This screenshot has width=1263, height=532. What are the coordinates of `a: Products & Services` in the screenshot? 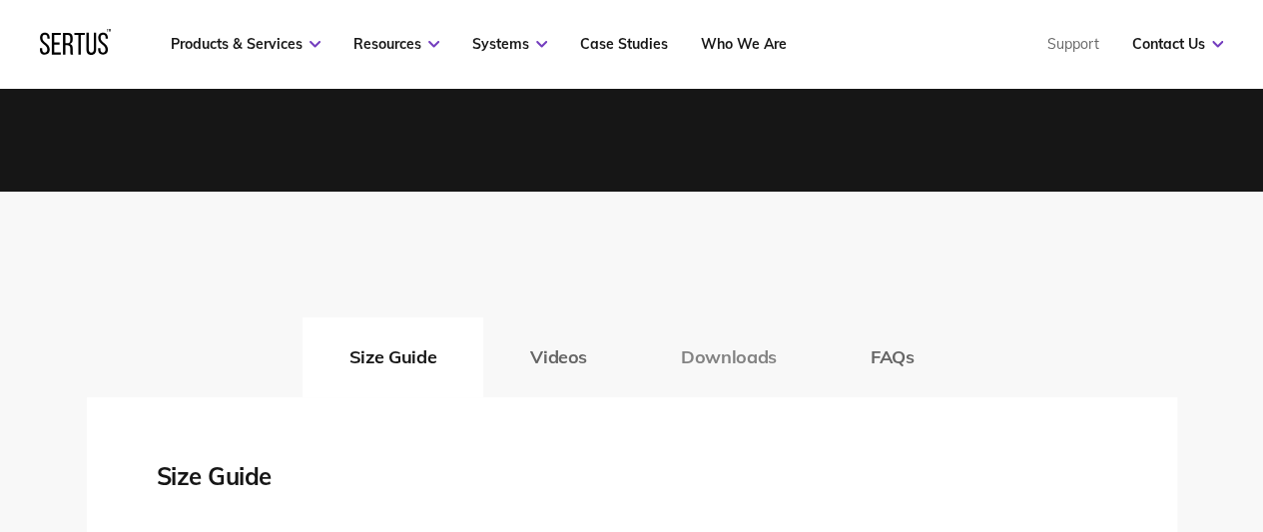 It's located at (246, 44).